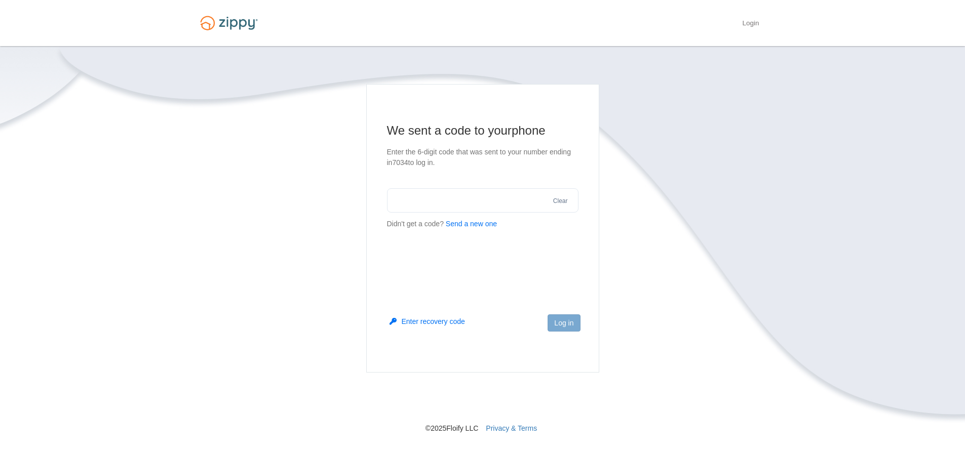 The image size is (965, 452). I want to click on p: Enter the 6-digit code that was sent to your number ending in 7034 to log in., so click(483, 158).